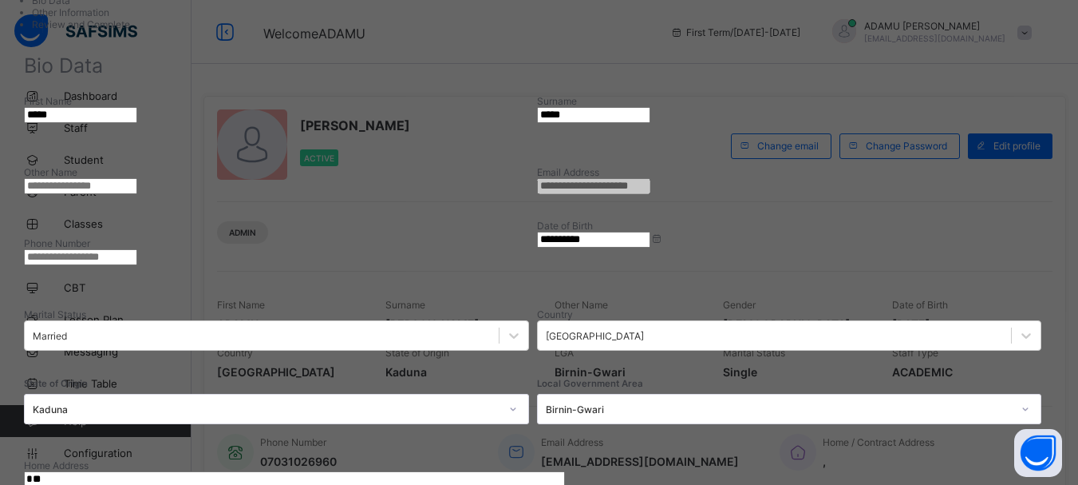 This screenshot has height=485, width=1078. I want to click on span: Country, so click(555, 314).